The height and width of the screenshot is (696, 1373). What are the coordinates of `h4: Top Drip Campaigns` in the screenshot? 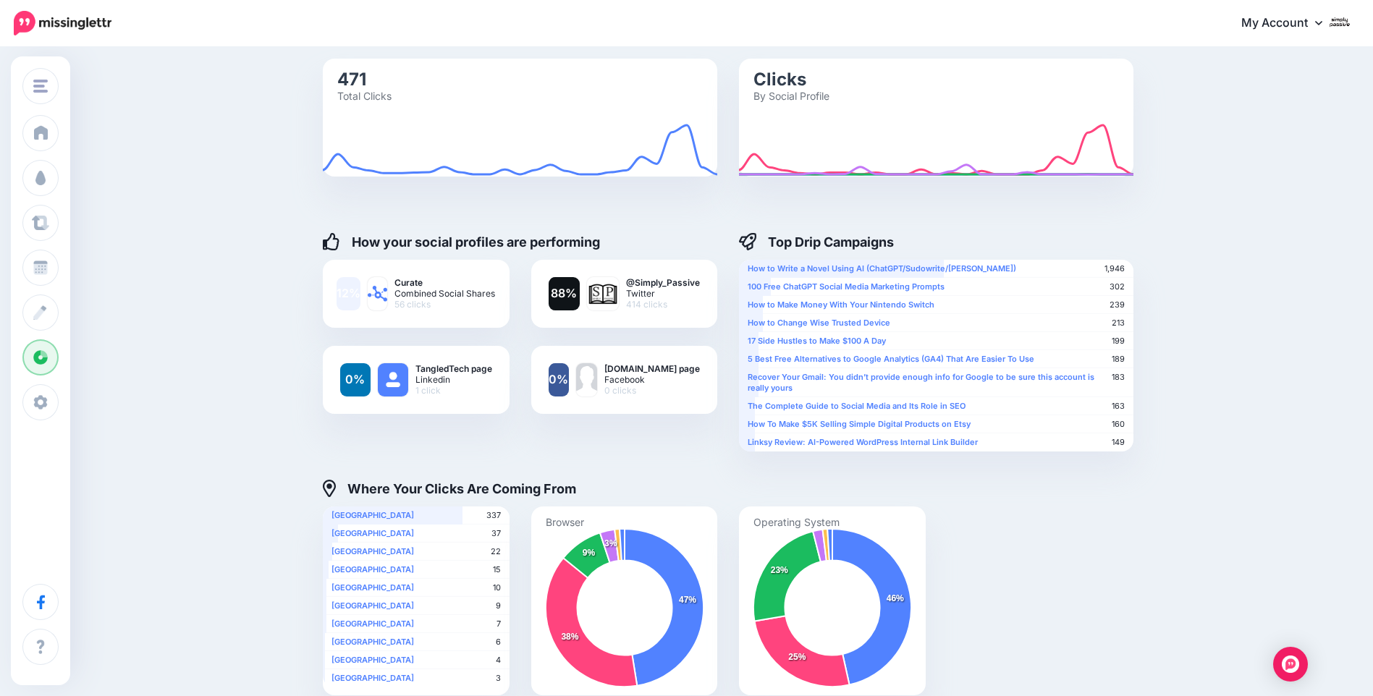 It's located at (817, 242).